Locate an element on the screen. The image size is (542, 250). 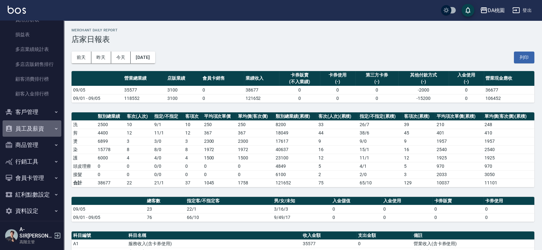
th: 業績收入 is located at coordinates (262, 78).